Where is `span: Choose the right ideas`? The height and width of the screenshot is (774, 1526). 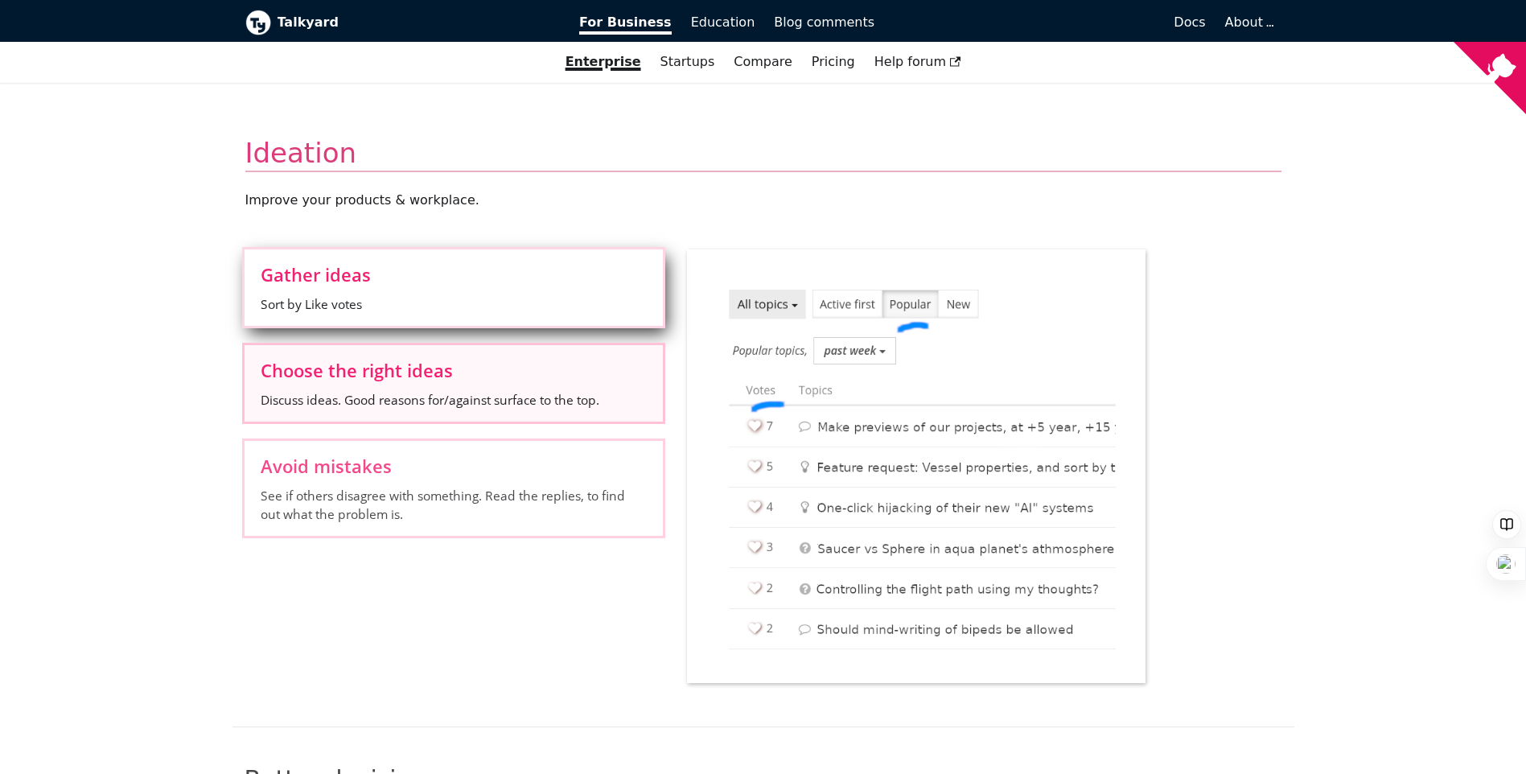 span: Choose the right ideas is located at coordinates (454, 370).